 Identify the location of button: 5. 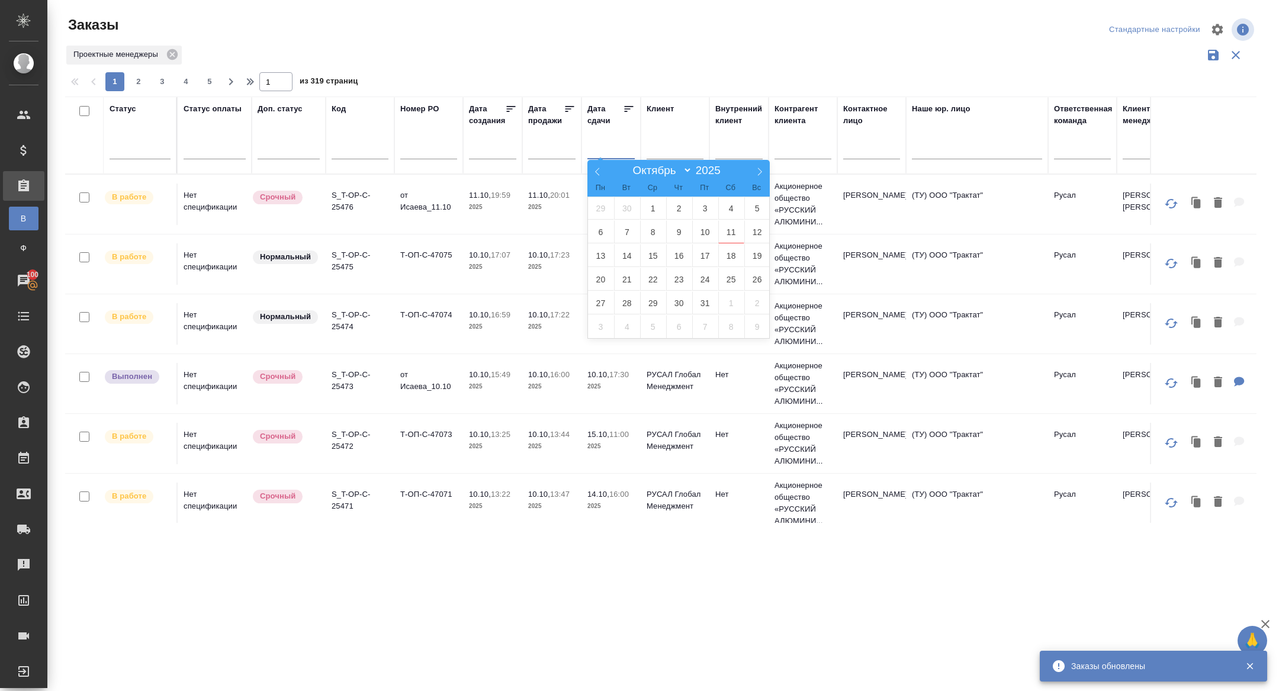
(210, 82).